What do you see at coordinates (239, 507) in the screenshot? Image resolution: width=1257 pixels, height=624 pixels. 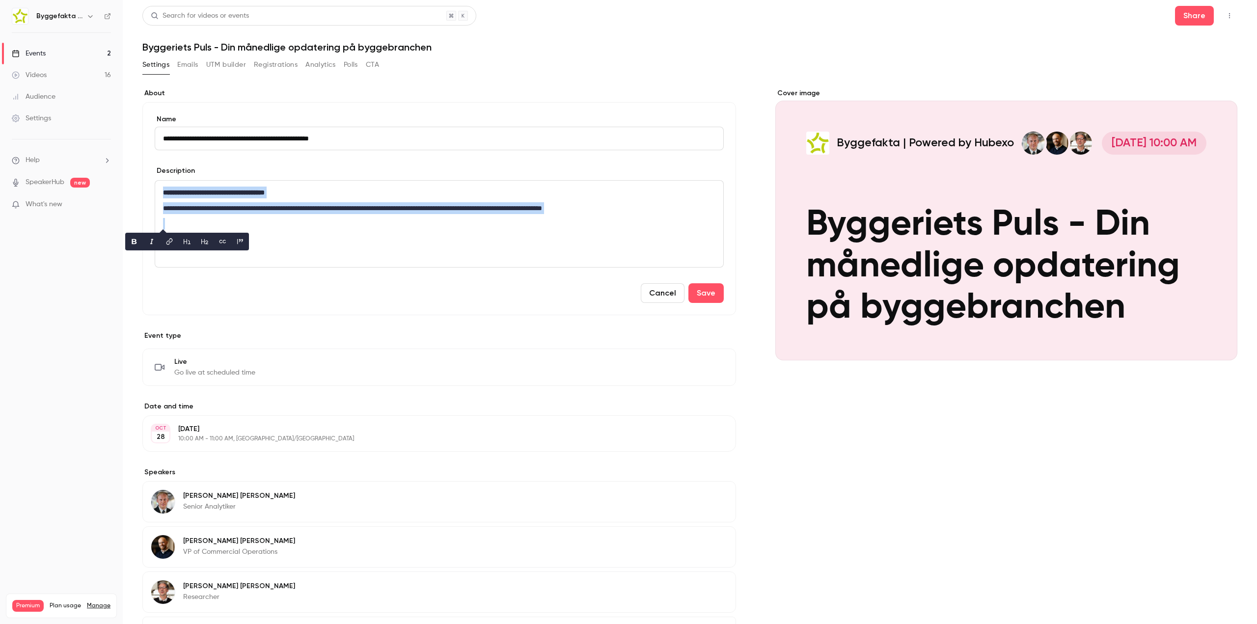 I see `p: Senior Analytiker` at bounding box center [239, 507].